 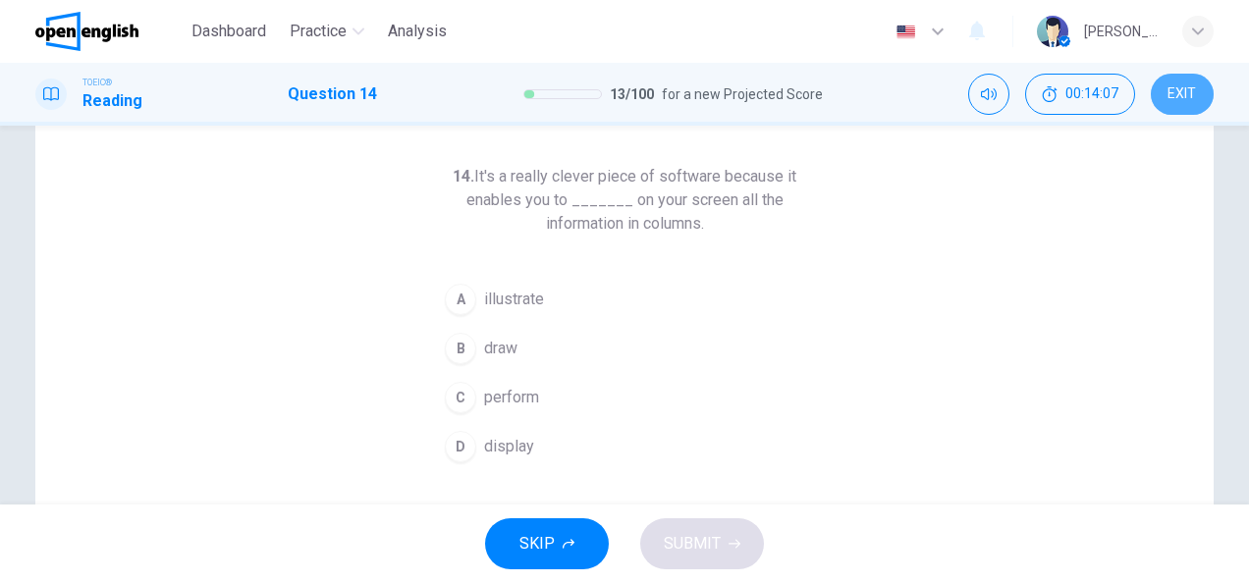 What do you see at coordinates (229, 31) in the screenshot?
I see `a: Dashboard` at bounding box center [229, 31].